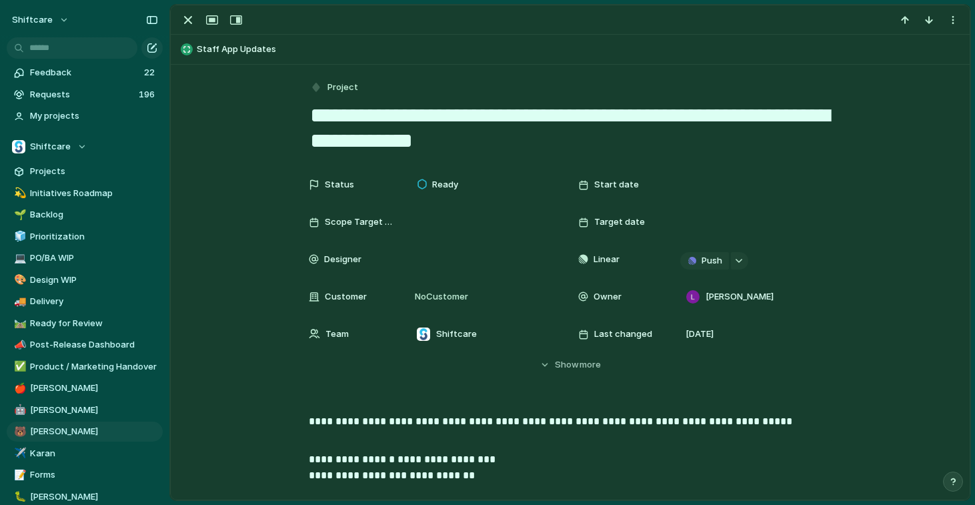 Image resolution: width=975 pixels, height=505 pixels. Describe the element at coordinates (94, 280) in the screenshot. I see `span: Design WIP` at that location.